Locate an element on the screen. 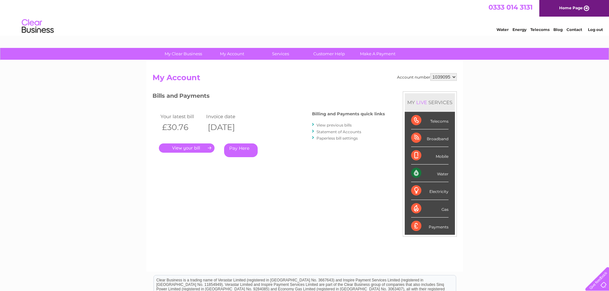  div: MY SERVICES is located at coordinates (430, 102).